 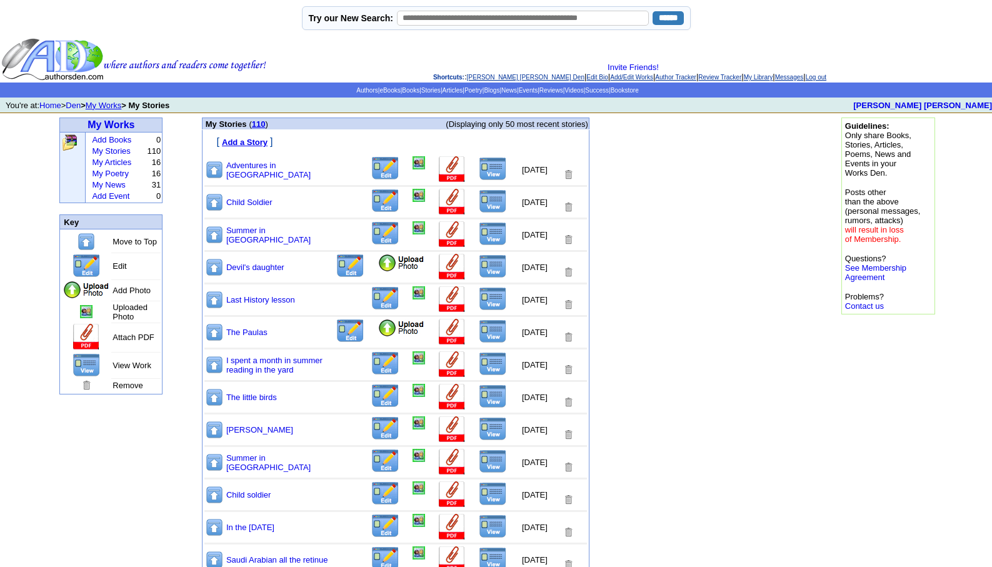 What do you see at coordinates (261, 299) in the screenshot?
I see `a: Last History lesson` at bounding box center [261, 299].